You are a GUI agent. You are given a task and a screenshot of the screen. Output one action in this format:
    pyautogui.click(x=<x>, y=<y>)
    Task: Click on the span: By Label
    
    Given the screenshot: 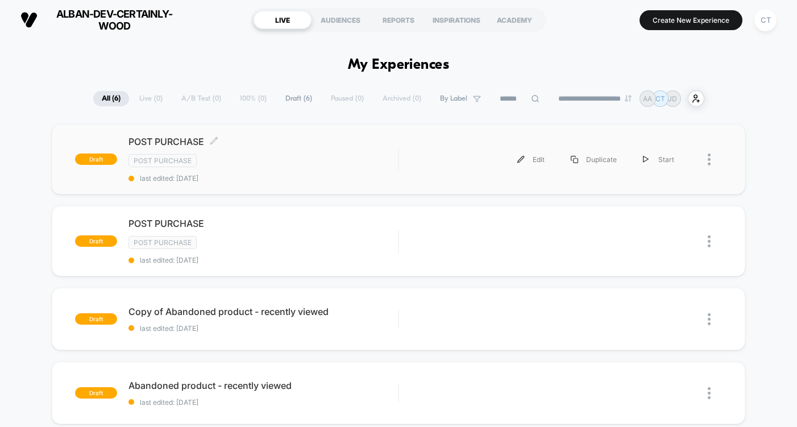 What is the action you would take?
    pyautogui.click(x=454, y=98)
    